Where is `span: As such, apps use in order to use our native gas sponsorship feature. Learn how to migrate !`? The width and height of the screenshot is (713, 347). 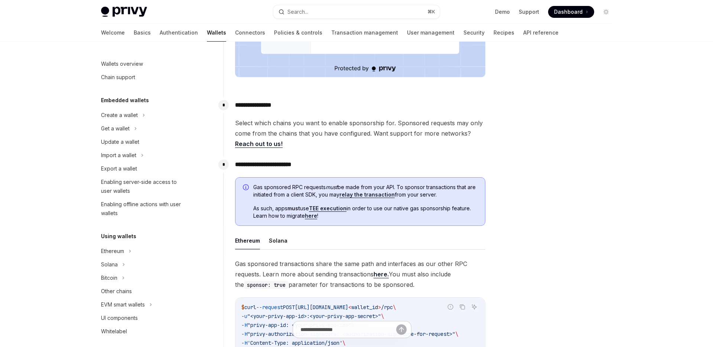
span: As such, apps use in order to use our native gas sponsorship feature. Learn how to migrate ! is located at coordinates (365, 212).